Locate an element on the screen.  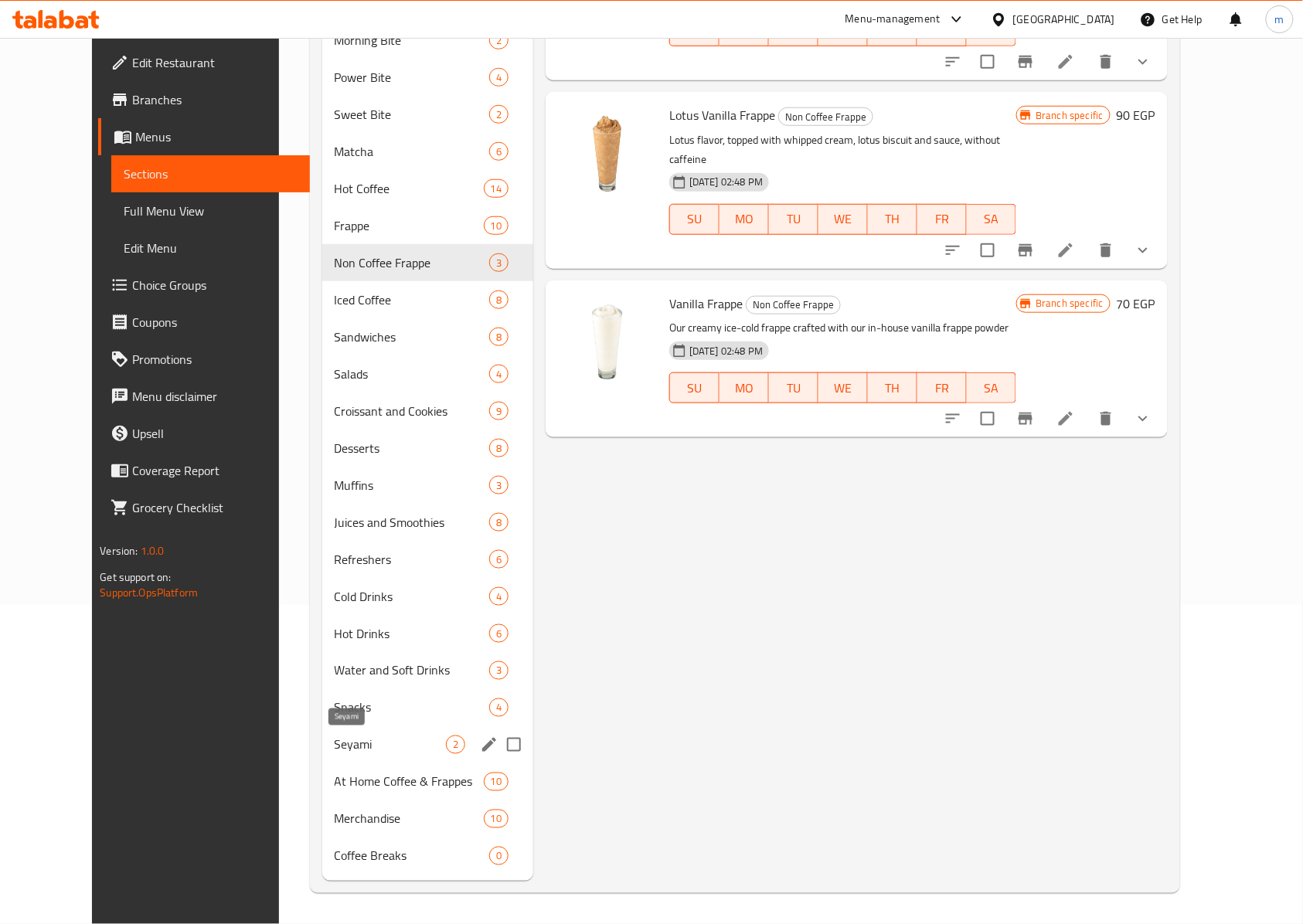
span: Branch specific is located at coordinates (1068, 303).